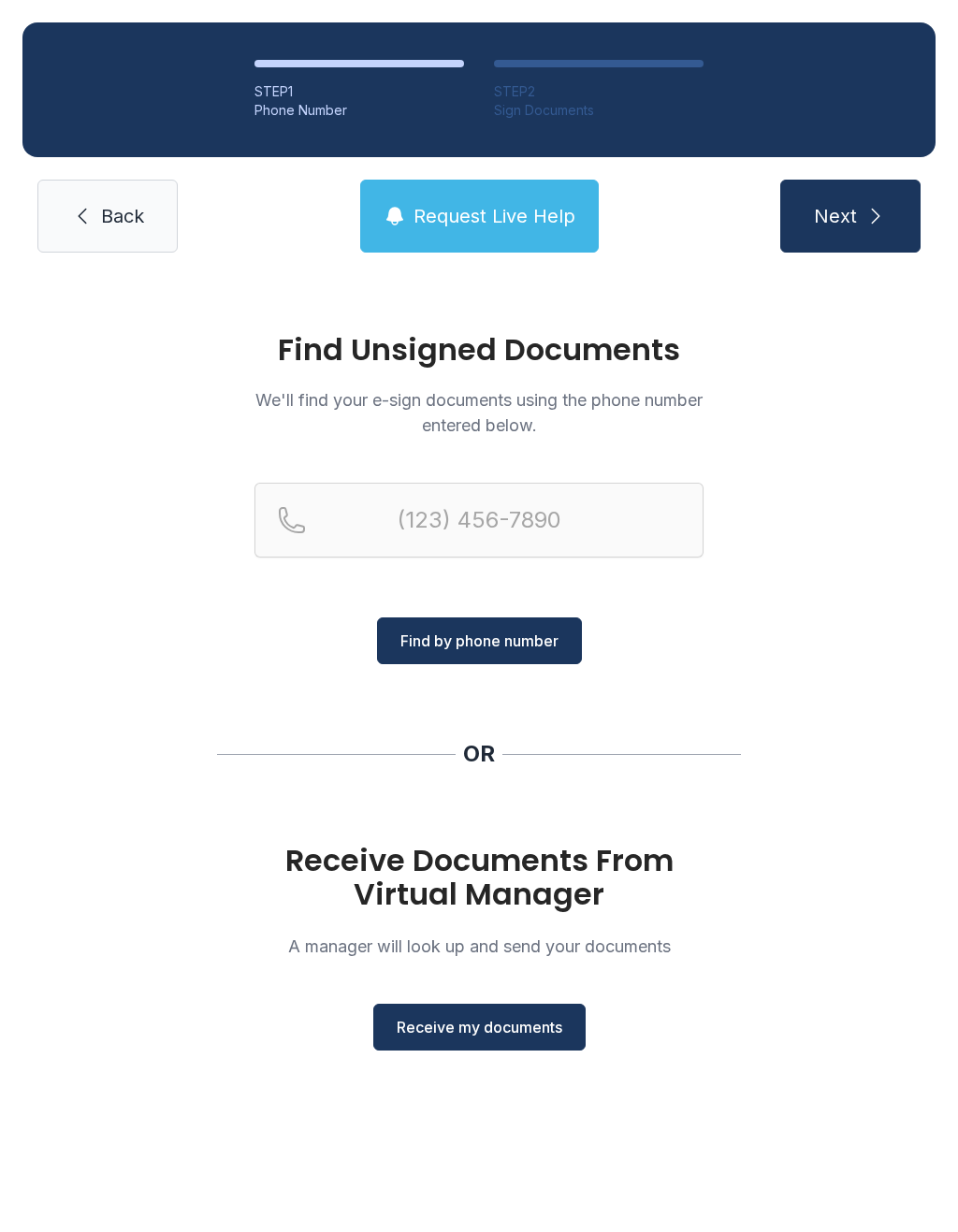 The height and width of the screenshot is (1232, 958). What do you see at coordinates (359, 92) in the screenshot?
I see `div: STEP 1` at bounding box center [359, 92].